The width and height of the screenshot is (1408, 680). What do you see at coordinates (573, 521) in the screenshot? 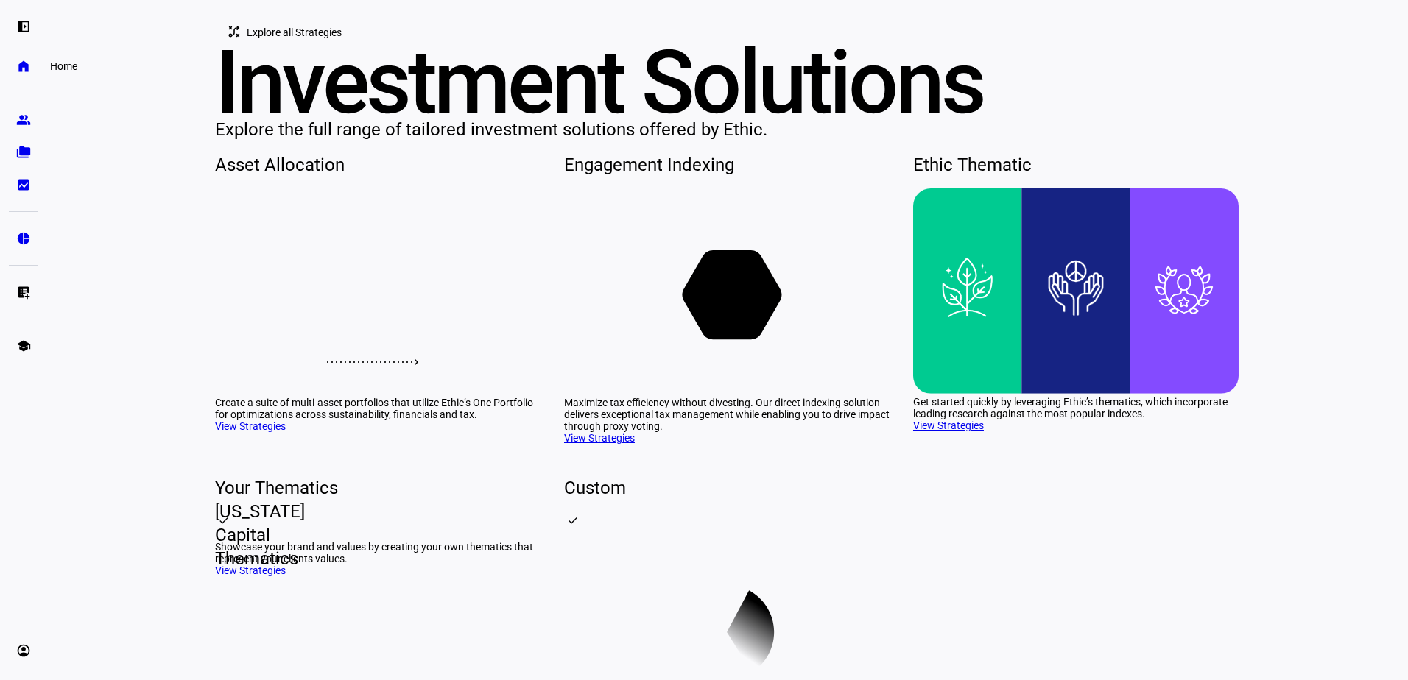
I see `mat-icon: check` at bounding box center [573, 521].